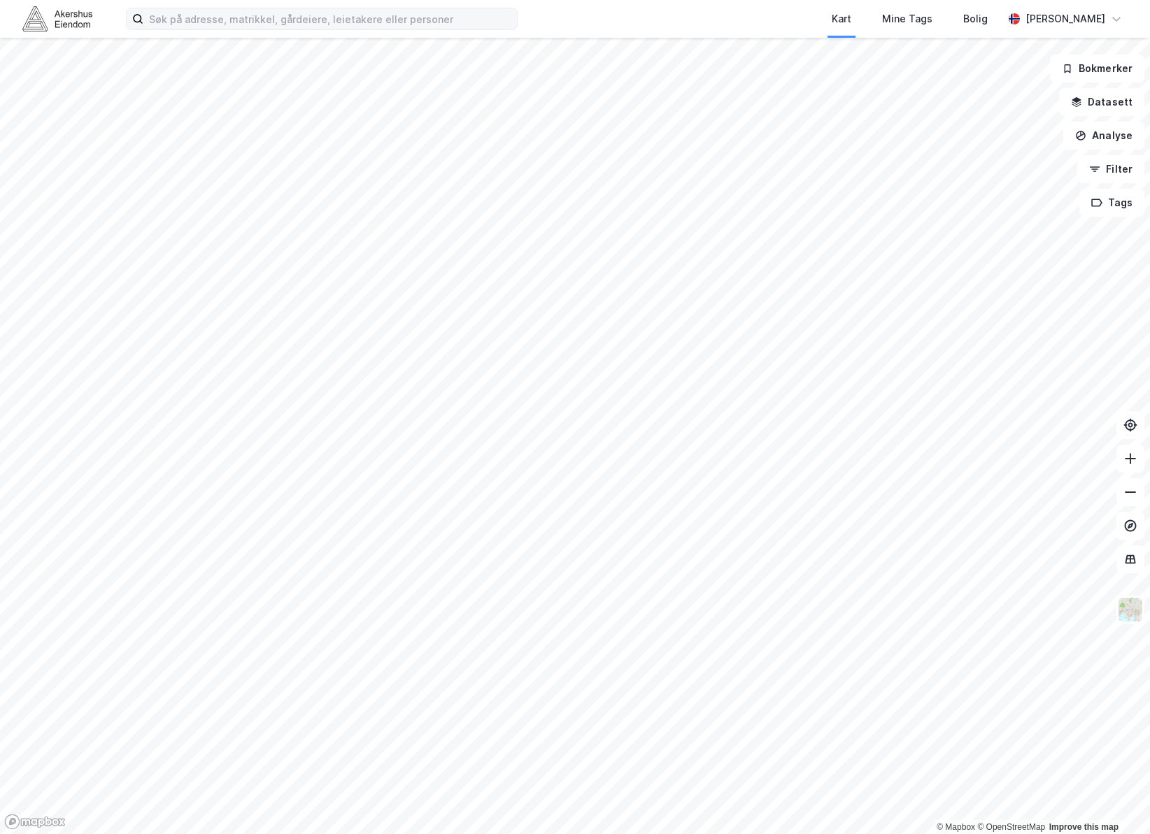 This screenshot has width=1150, height=834. I want to click on button: Bokmerker, so click(1097, 69).